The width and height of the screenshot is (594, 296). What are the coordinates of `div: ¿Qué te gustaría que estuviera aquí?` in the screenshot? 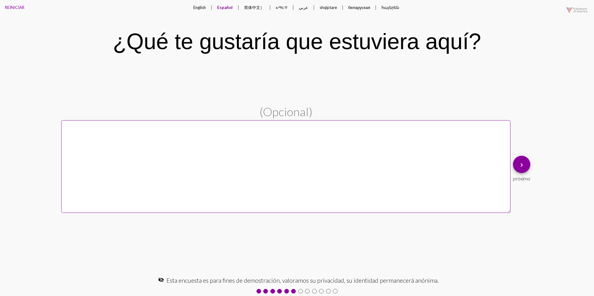 It's located at (297, 41).